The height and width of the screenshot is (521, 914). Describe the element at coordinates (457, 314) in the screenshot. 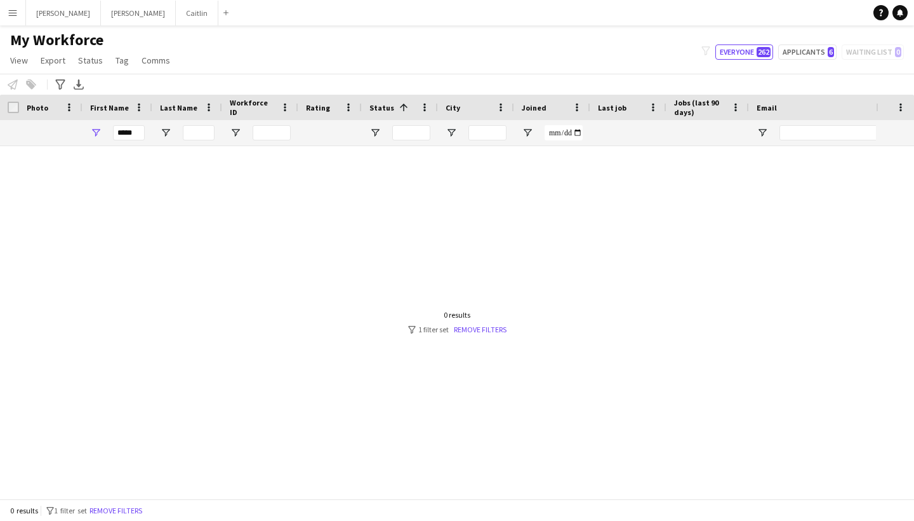

I see `div: 0 results` at that location.